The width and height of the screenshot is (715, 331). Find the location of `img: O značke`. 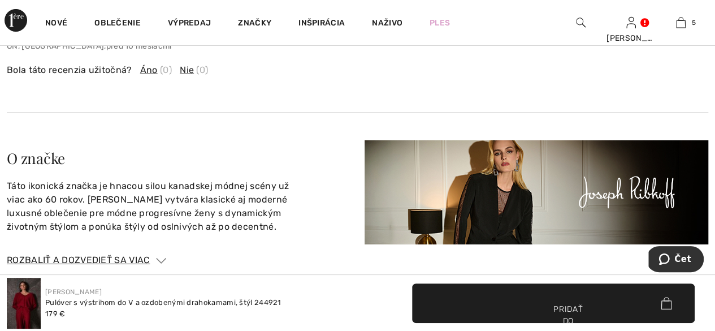

img: O značke is located at coordinates (536, 192).